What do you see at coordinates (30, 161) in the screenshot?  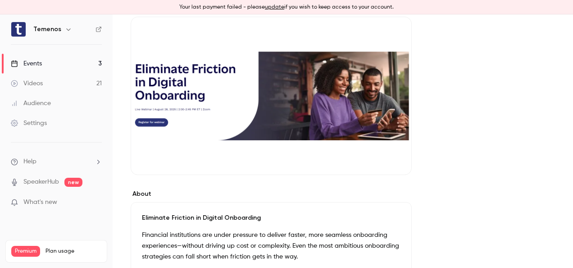 I see `span: Help` at bounding box center [30, 161].